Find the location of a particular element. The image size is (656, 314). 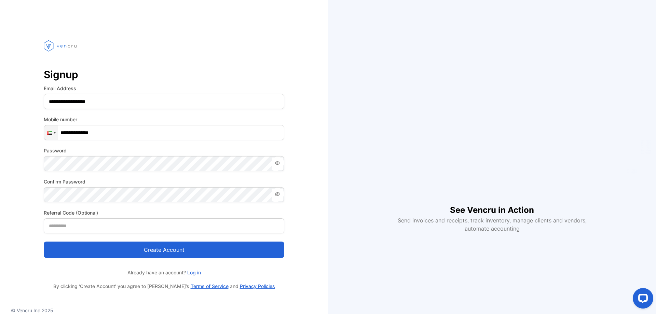

a: Terms of Service is located at coordinates (209, 286).